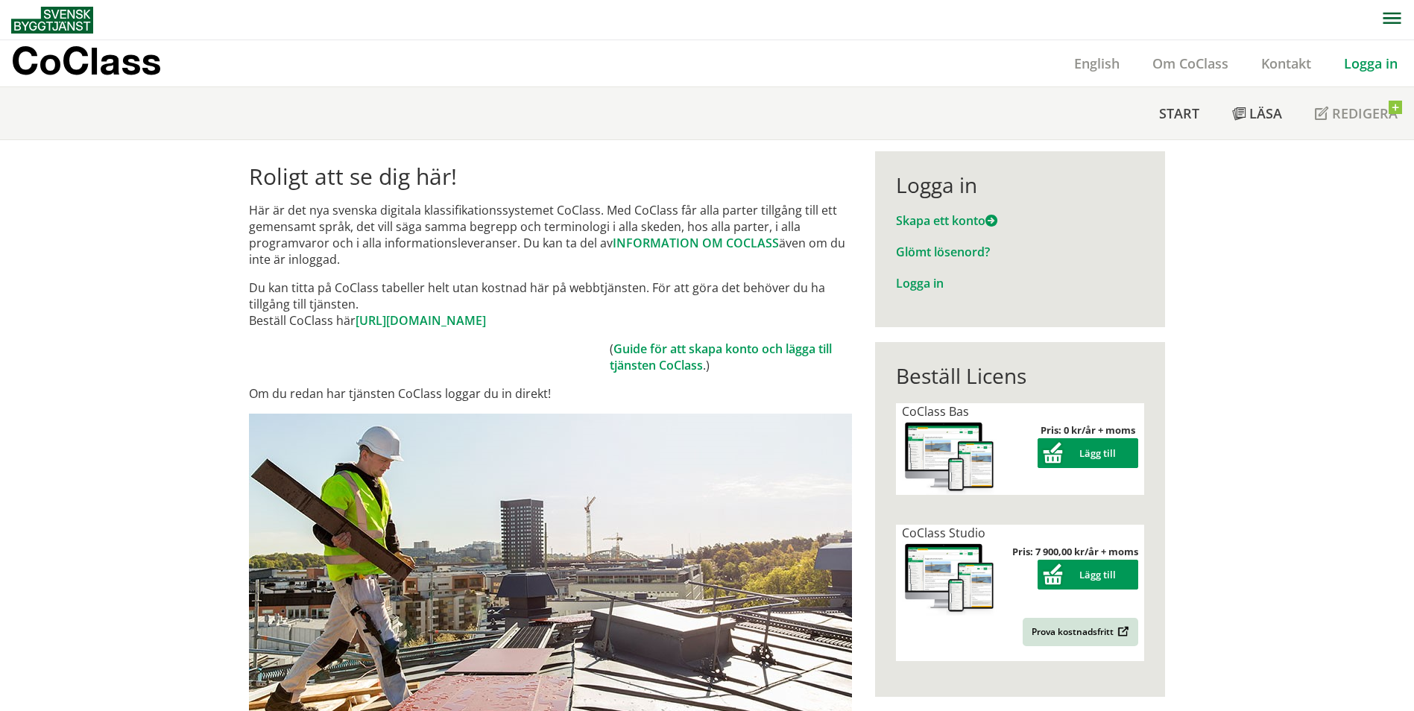 The width and height of the screenshot is (1414, 711). I want to click on a: Prova kostnadsfritt, so click(1080, 632).